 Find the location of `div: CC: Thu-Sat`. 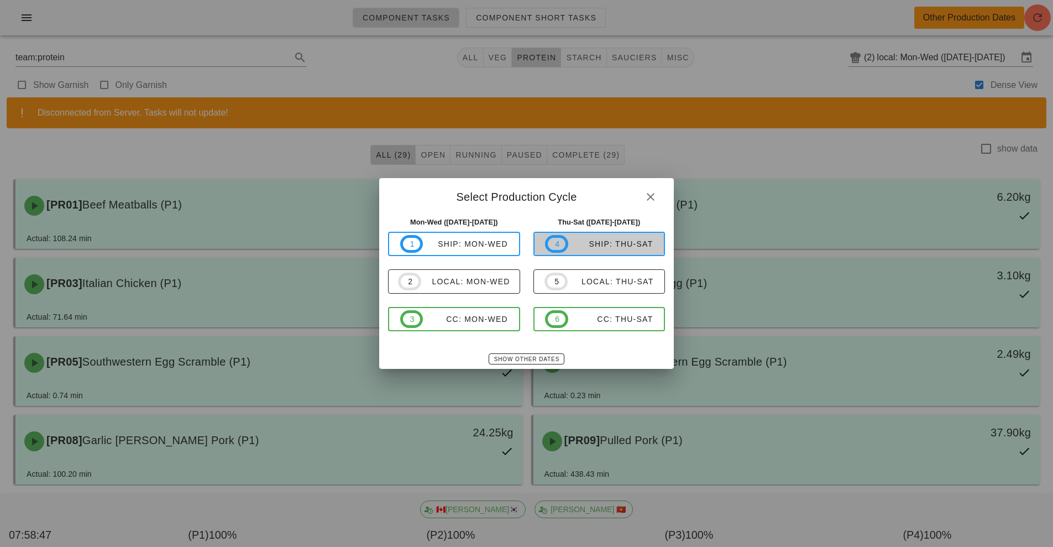

div: CC: Thu-Sat is located at coordinates (611, 319).